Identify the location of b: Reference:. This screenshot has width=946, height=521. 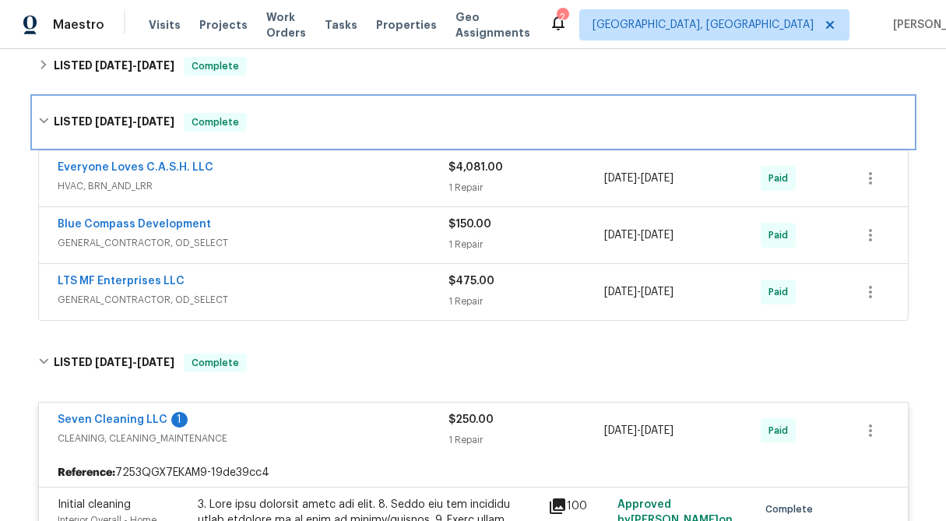
(86, 473).